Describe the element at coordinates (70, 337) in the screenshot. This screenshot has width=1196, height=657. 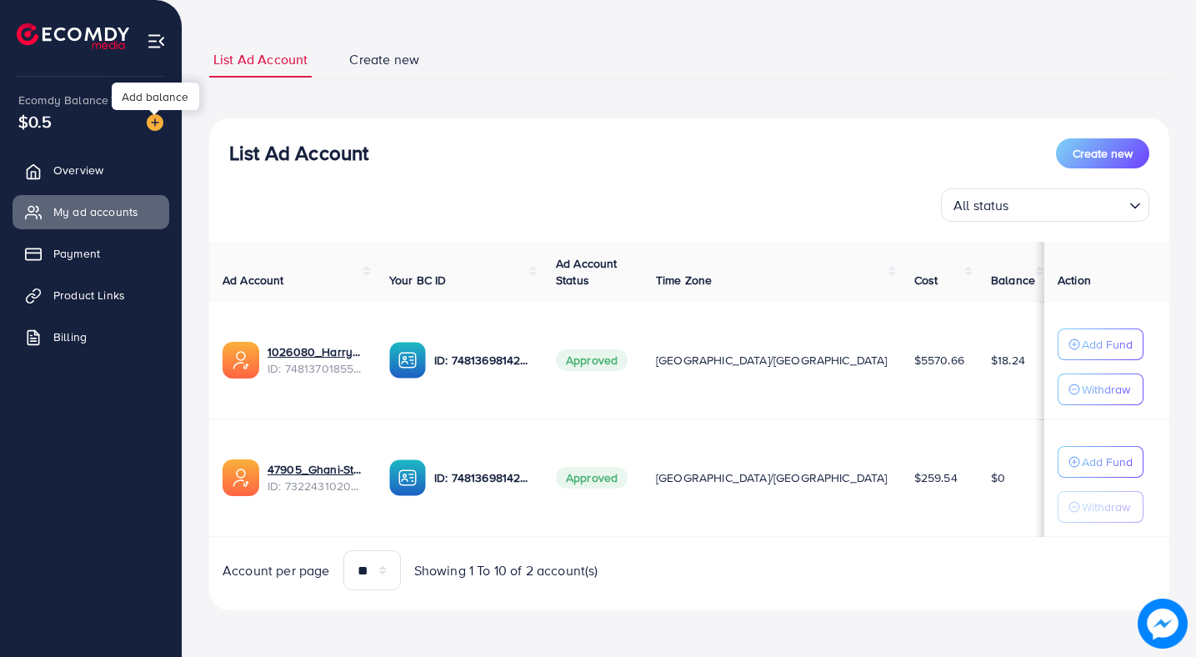
I see `span: Billing` at that location.